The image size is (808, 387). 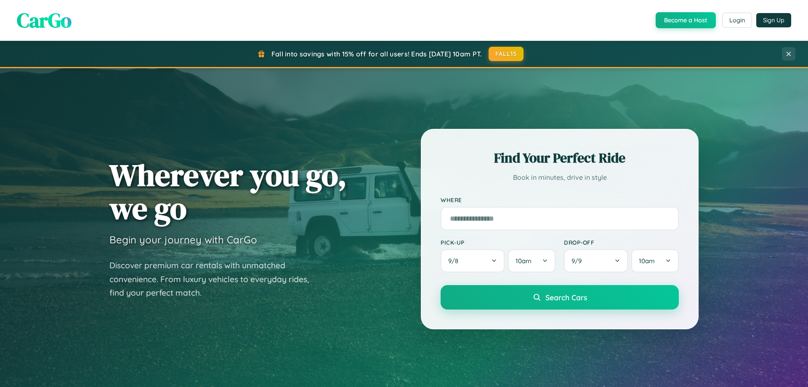 What do you see at coordinates (44, 20) in the screenshot?
I see `span: CarGo` at bounding box center [44, 20].